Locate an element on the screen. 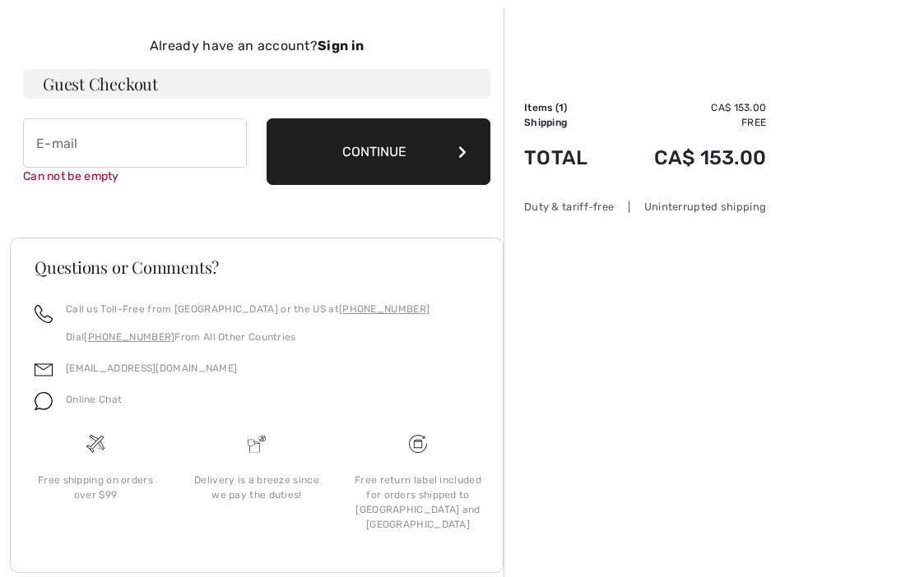  p: Dial From All Other Countries is located at coordinates (248, 337).